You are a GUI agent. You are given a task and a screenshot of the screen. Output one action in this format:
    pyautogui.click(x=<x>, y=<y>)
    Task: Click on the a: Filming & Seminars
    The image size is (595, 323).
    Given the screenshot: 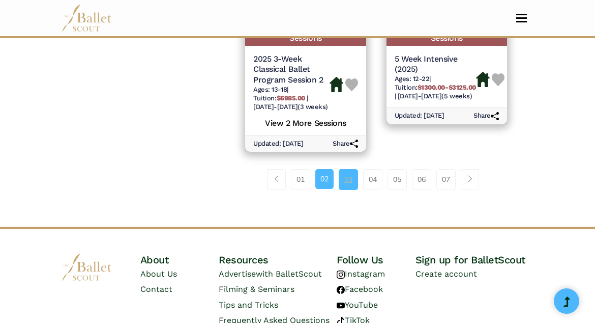 What is the action you would take?
    pyautogui.click(x=256, y=288)
    